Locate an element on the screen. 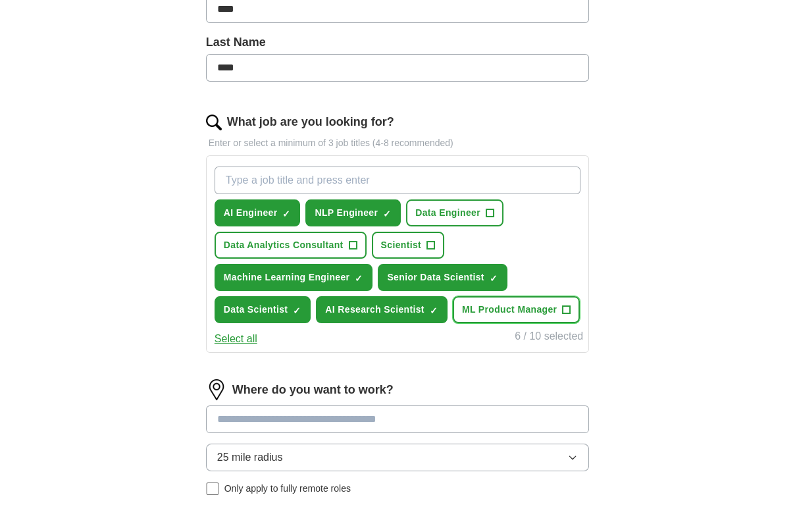  img: search.png is located at coordinates (214, 122).